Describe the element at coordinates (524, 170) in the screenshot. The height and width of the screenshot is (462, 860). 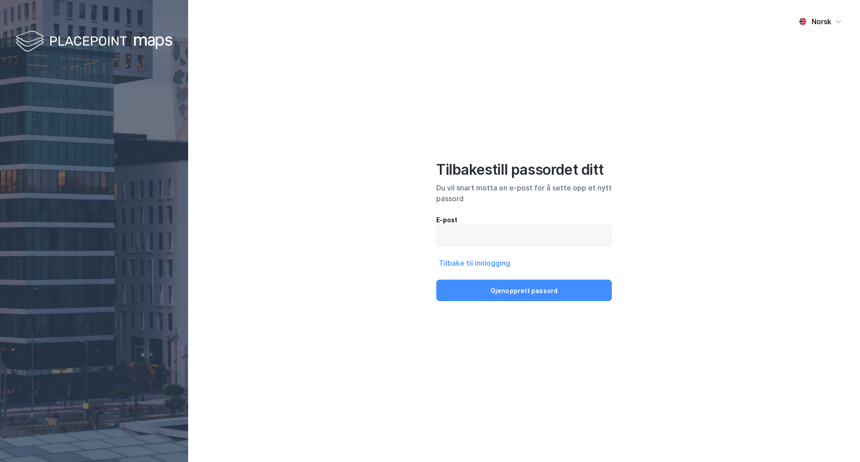
I see `div: Tilbakestill passordet ditt` at that location.